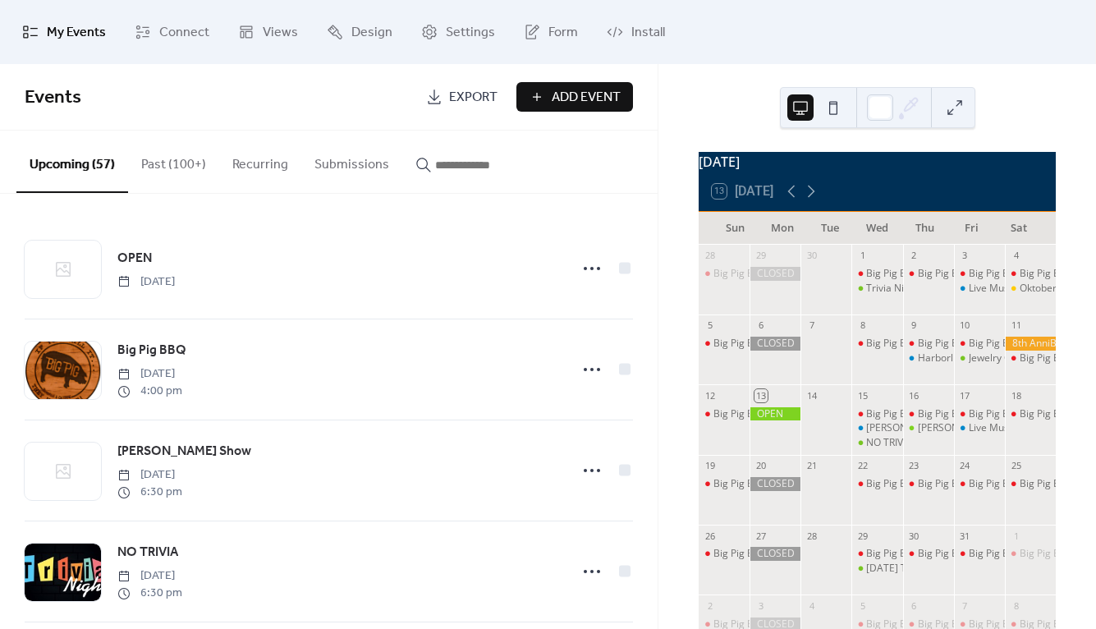  What do you see at coordinates (471, 33) in the screenshot?
I see `span: Settings` at bounding box center [471, 33].